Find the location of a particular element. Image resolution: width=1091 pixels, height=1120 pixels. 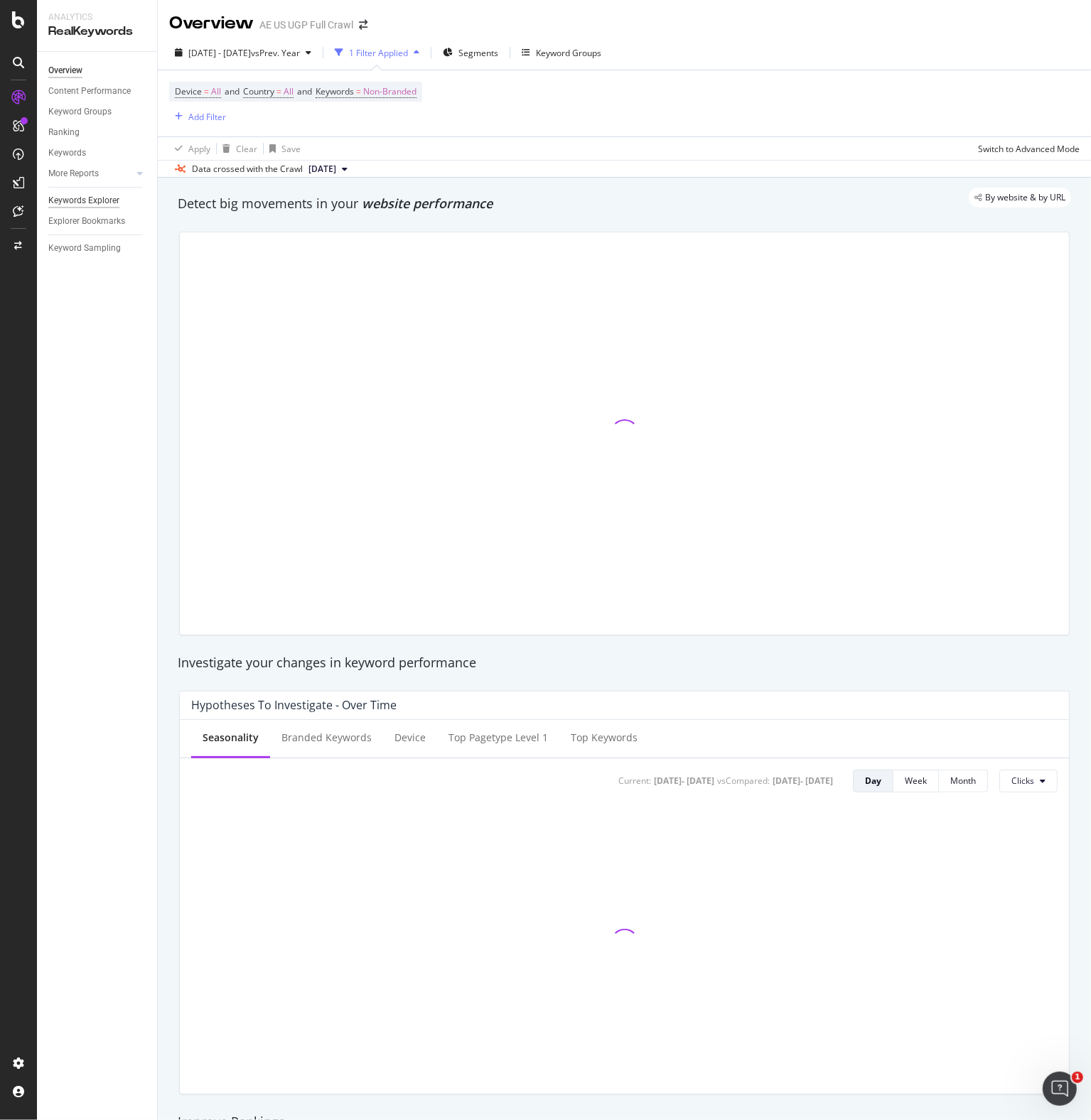

span: Non-Branded is located at coordinates (389, 92).